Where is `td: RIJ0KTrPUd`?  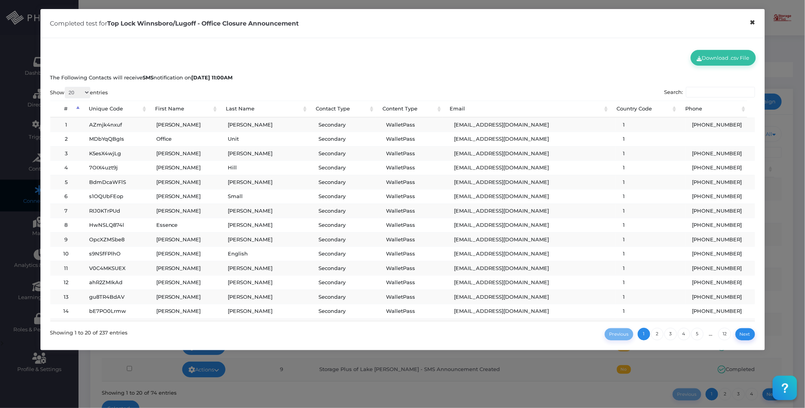 td: RIJ0KTrPUd is located at coordinates (116, 211).